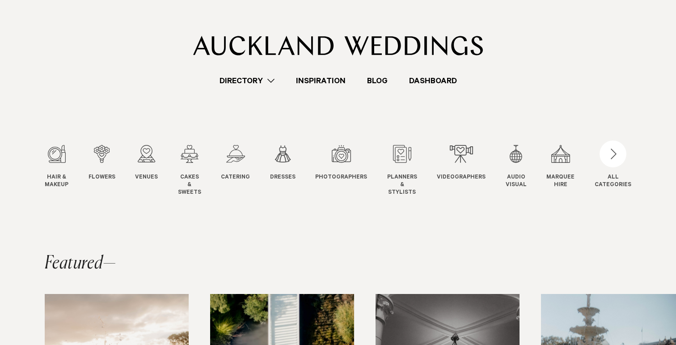  I want to click on swiper-slide: 7 / 12, so click(350, 170).